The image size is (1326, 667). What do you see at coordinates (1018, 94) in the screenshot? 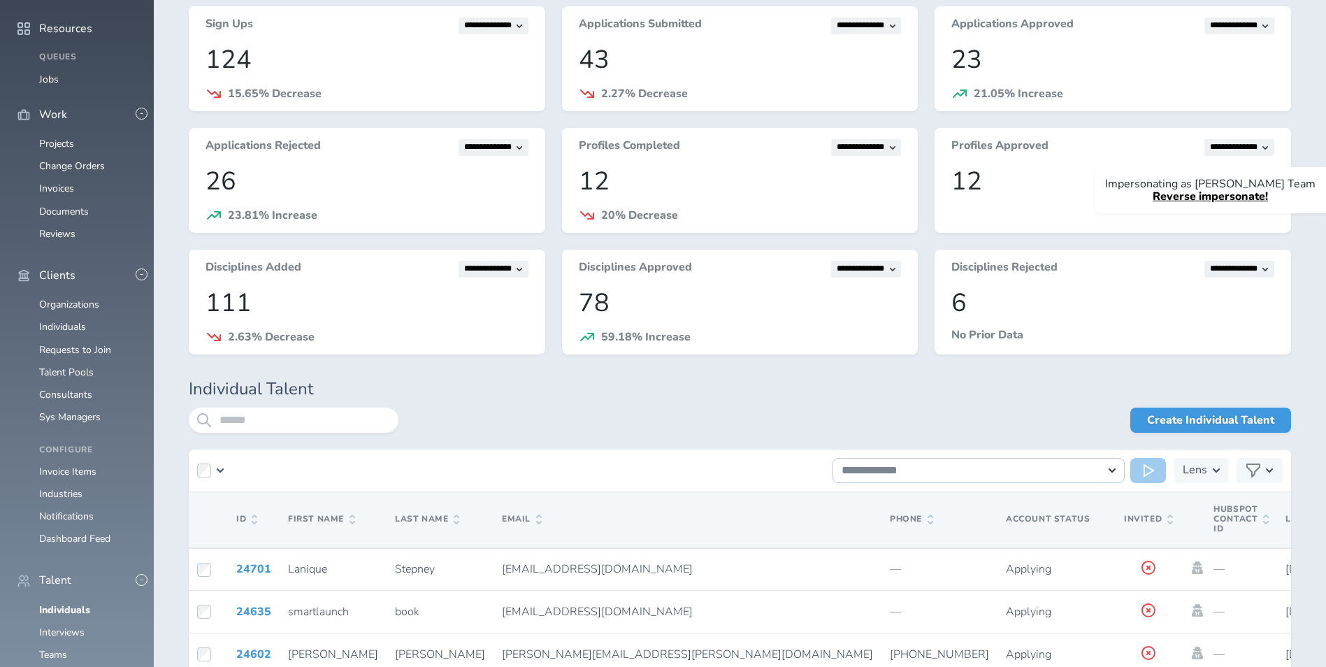
I see `span: 21.05% Increase` at bounding box center [1018, 94].